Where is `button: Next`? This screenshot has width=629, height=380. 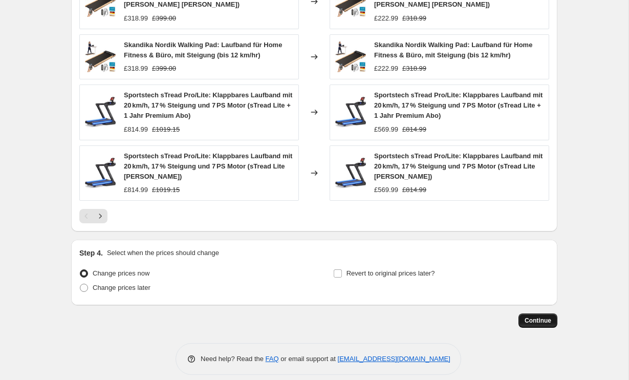
button: Next is located at coordinates (100, 216).